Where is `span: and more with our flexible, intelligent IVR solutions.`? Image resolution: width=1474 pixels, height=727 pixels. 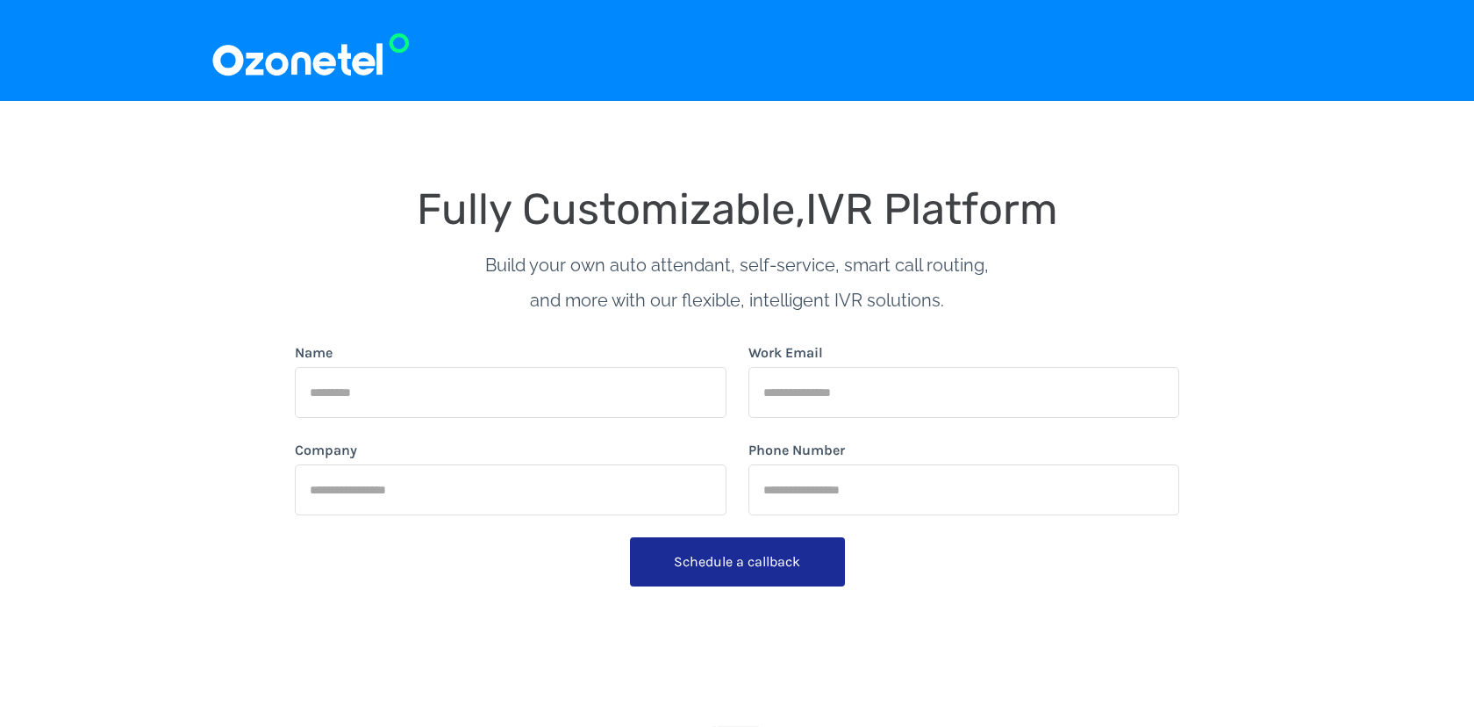
span: and more with our flexible, intelligent IVR solutions. is located at coordinates (737, 300).